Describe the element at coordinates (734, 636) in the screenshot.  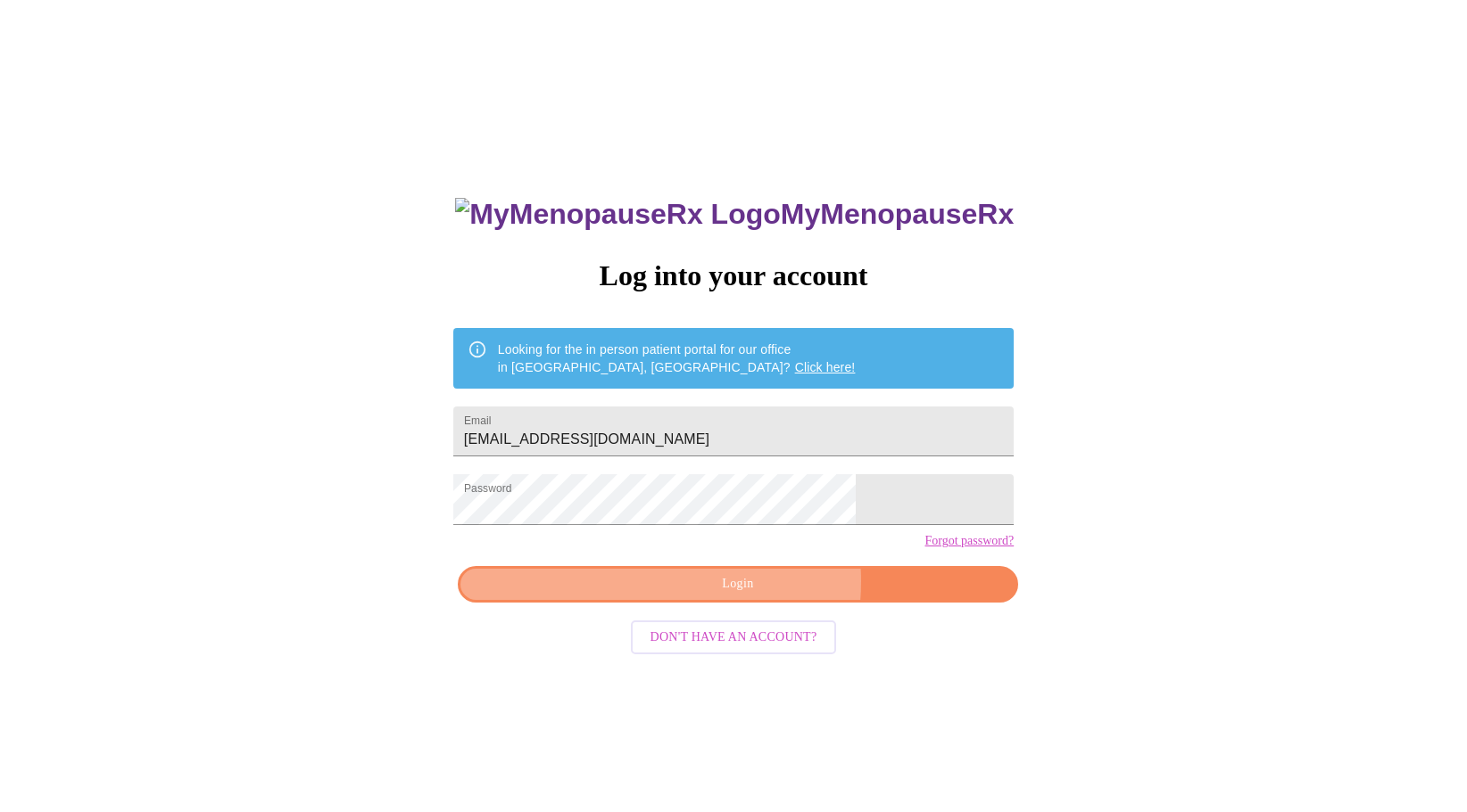
I see `a: Don't have an account?` at that location.